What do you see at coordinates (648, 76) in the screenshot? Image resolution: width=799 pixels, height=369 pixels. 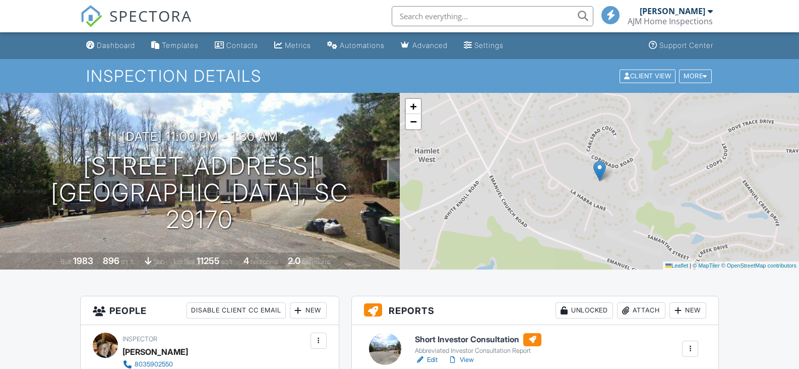 I see `div: Client View` at bounding box center [648, 76].